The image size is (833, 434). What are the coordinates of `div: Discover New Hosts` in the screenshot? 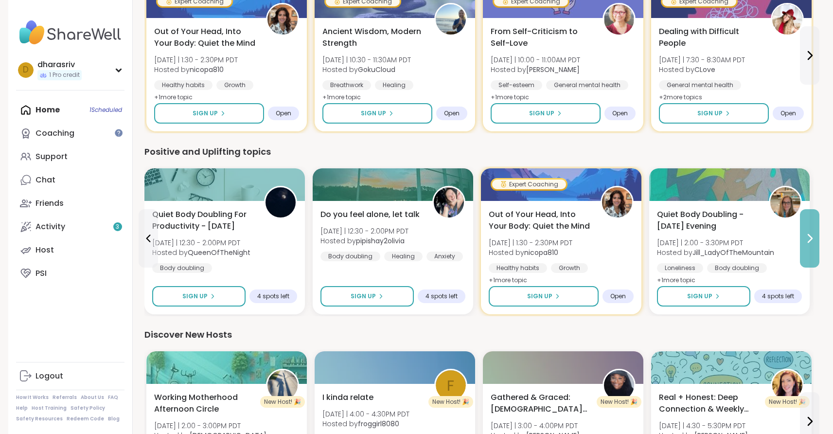 It's located at (479, 335).